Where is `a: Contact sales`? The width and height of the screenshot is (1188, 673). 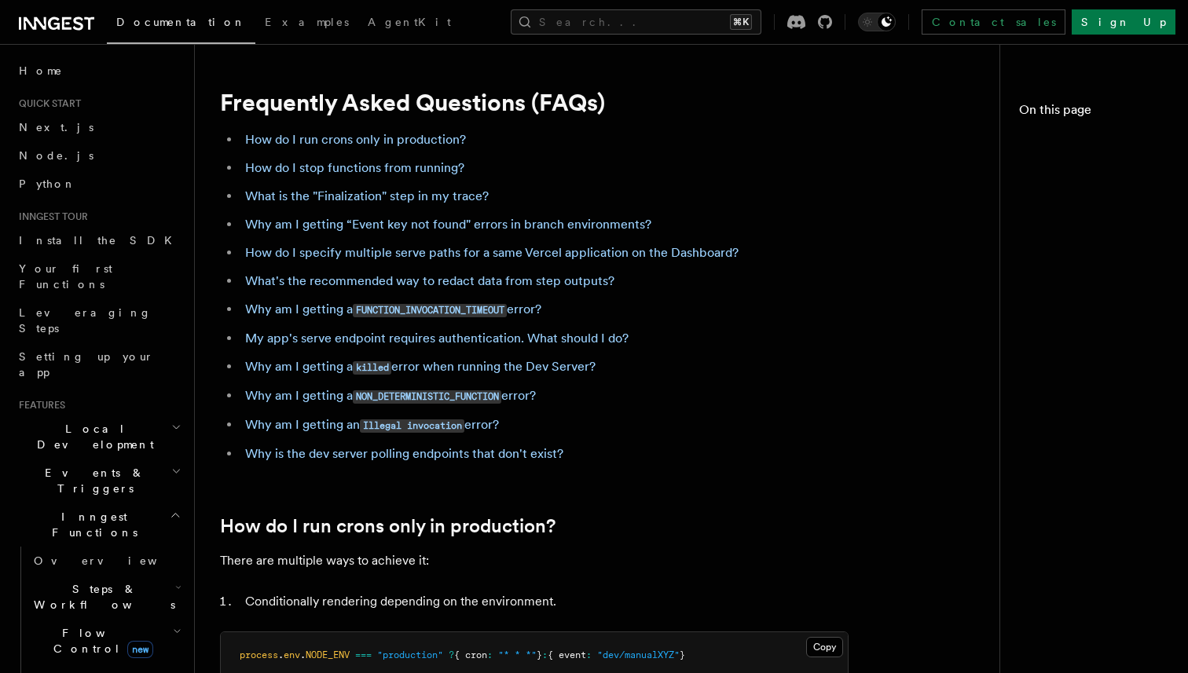 a: Contact sales is located at coordinates (993, 22).